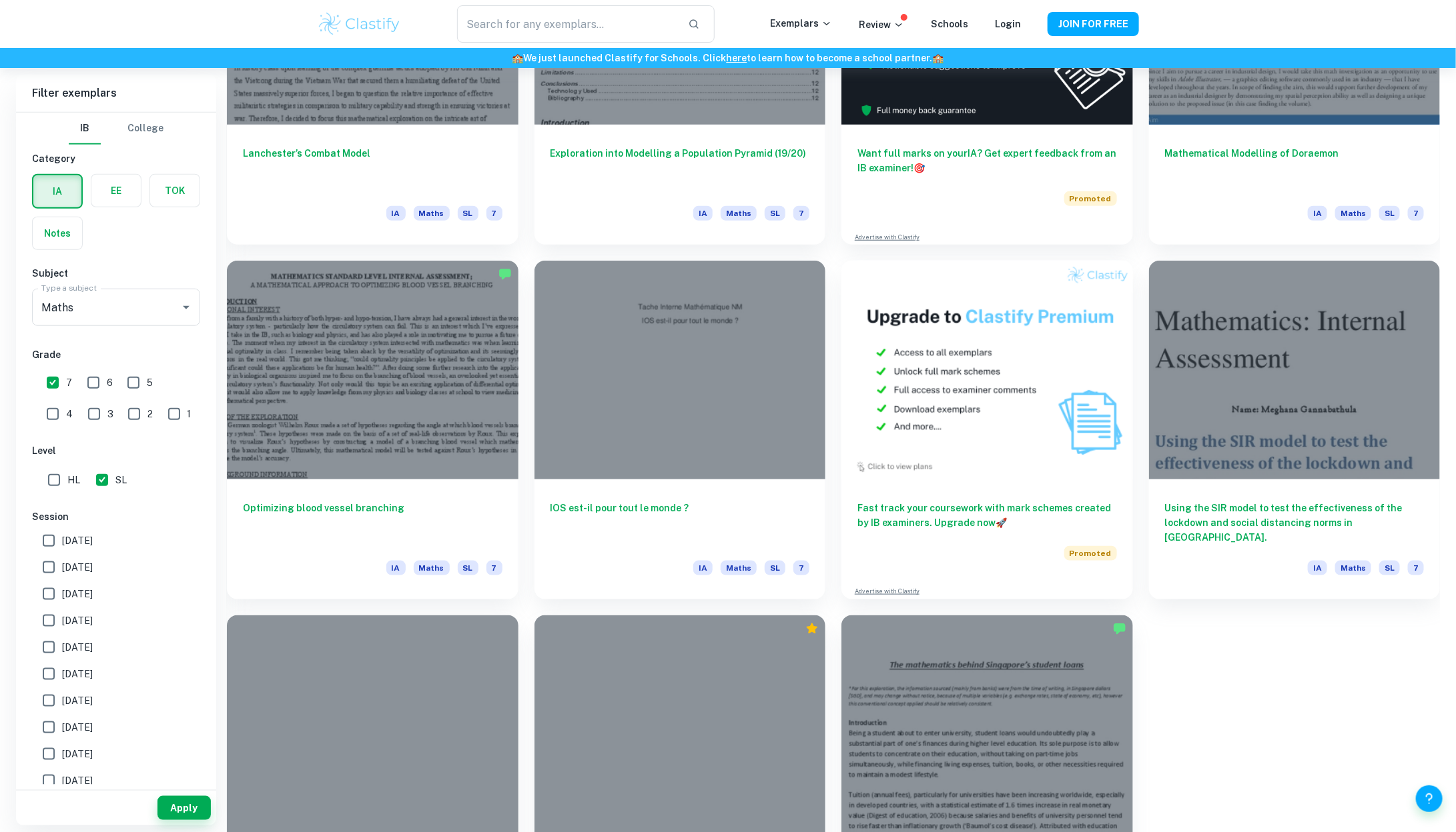  I want to click on img: Clastify logo, so click(359, 24).